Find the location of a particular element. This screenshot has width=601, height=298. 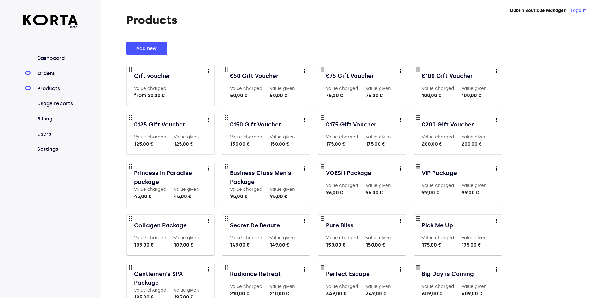

span: Add new is located at coordinates (146, 48).